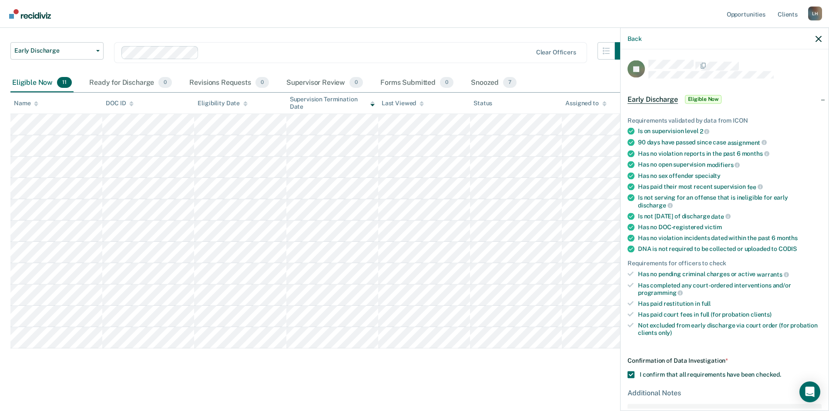  I want to click on div: Has paid court fees in full (for probation, so click(730, 314).